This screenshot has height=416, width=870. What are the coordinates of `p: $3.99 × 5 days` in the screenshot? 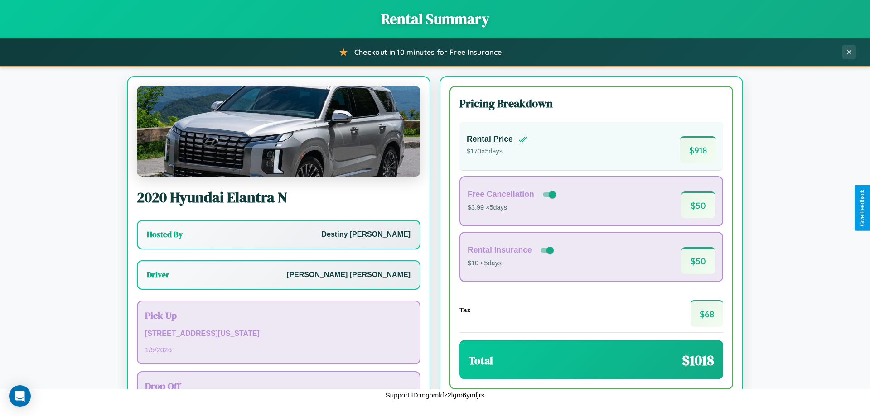 It's located at (512, 208).